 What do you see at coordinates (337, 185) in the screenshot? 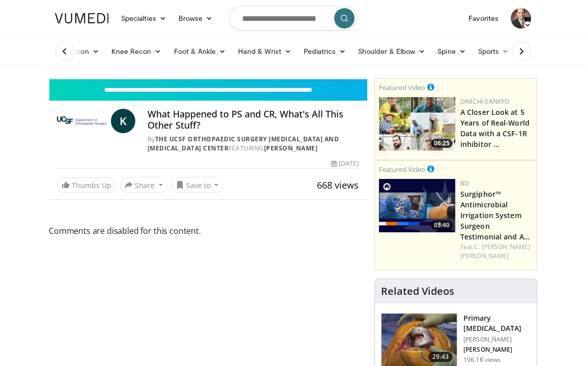
I see `span: 668 views` at bounding box center [337, 185].